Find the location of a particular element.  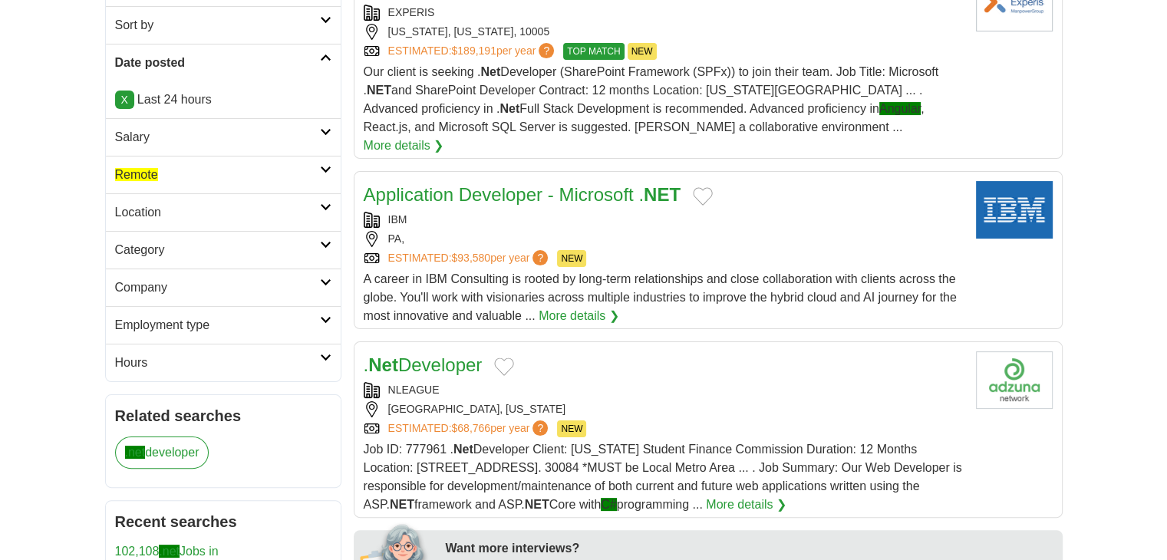

a: IBM is located at coordinates (397, 219).